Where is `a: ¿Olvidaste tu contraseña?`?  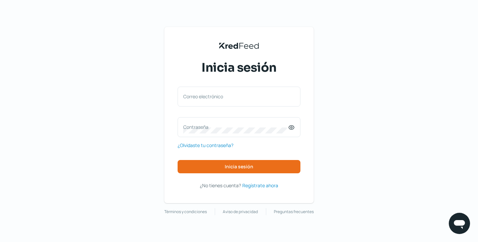
a: ¿Olvidaste tu contraseña? is located at coordinates (206, 145).